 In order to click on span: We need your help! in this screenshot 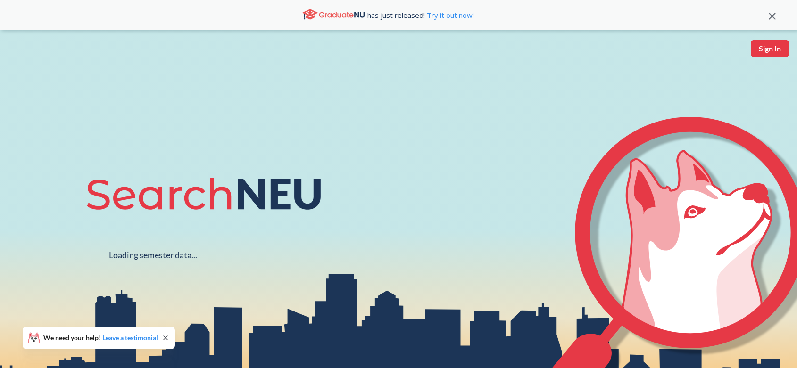, I will do `click(100, 338)`.